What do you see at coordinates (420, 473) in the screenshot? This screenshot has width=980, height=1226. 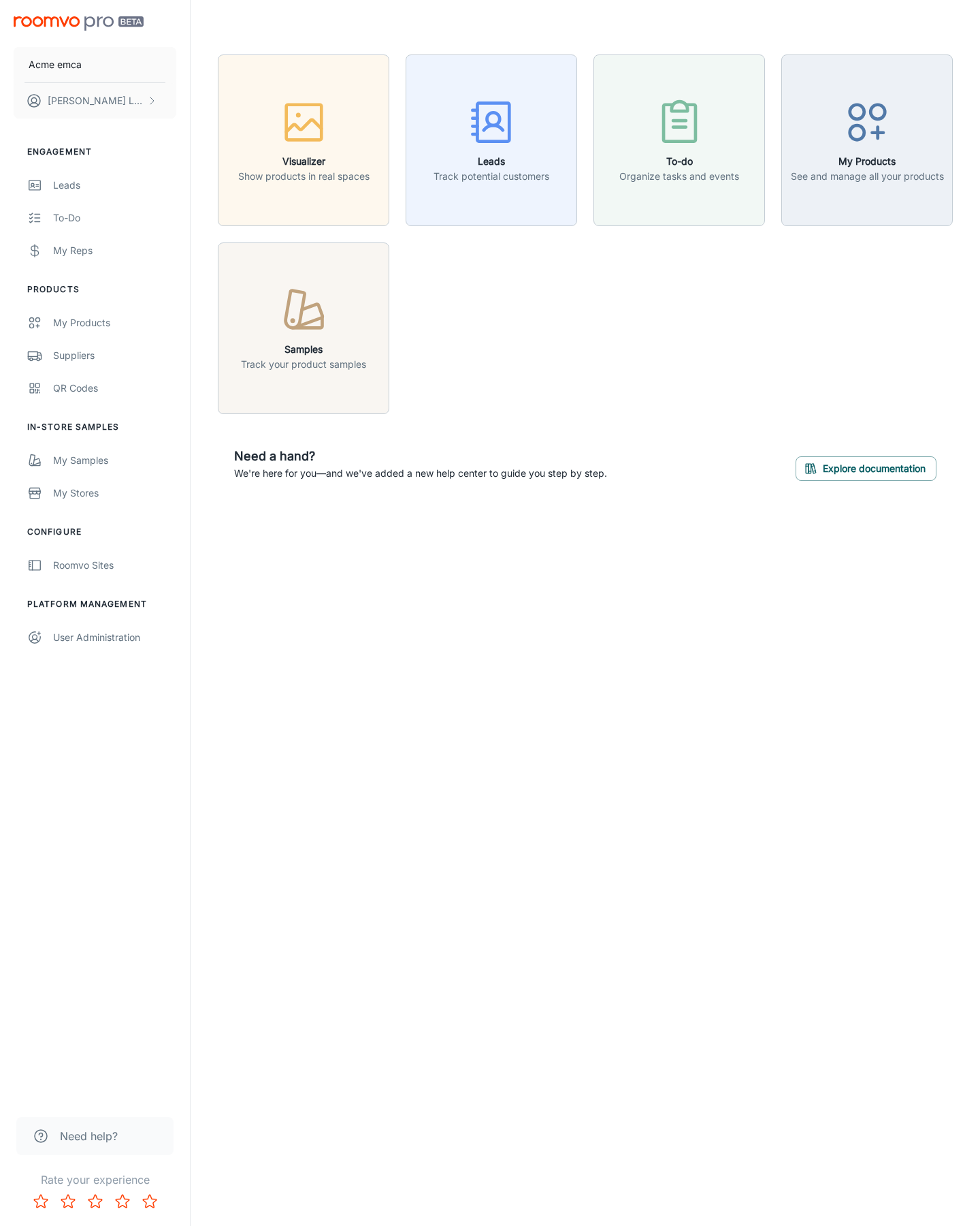 I see `p: We're here for you—and we've added a new help center to guide you step by step.` at bounding box center [420, 473].